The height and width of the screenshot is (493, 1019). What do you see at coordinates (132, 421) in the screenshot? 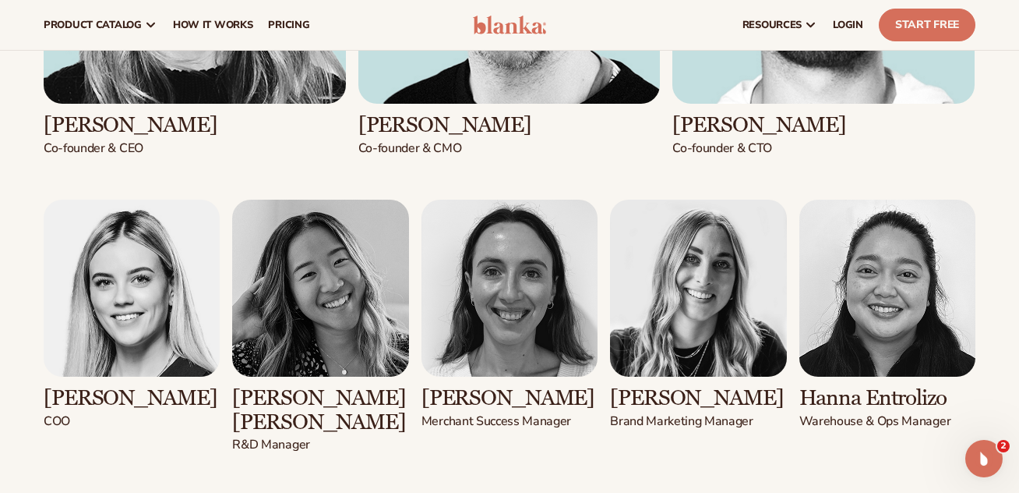
I see `p: COO` at bounding box center [132, 421].